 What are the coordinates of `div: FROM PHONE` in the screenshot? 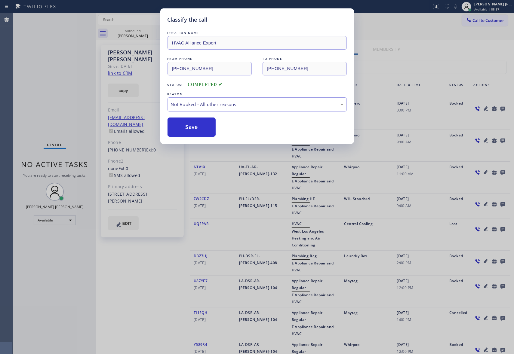 It's located at (210, 59).